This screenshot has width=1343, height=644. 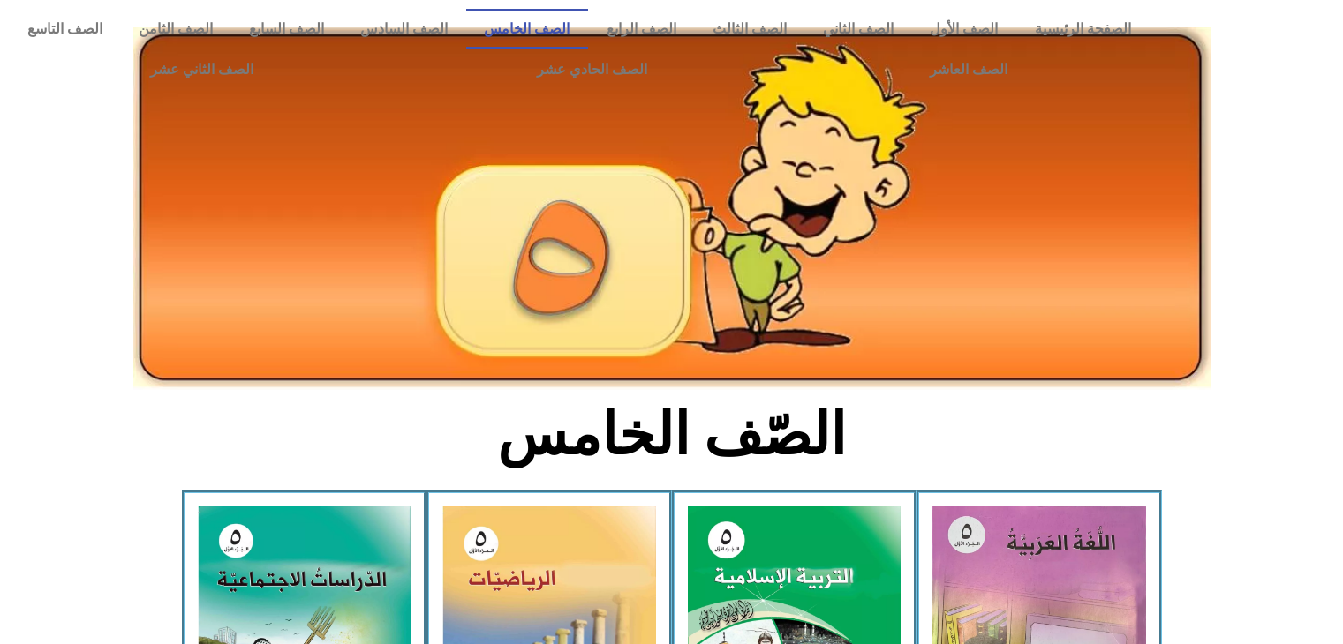 What do you see at coordinates (527, 29) in the screenshot?
I see `a: الصف الخامس` at bounding box center [527, 29].